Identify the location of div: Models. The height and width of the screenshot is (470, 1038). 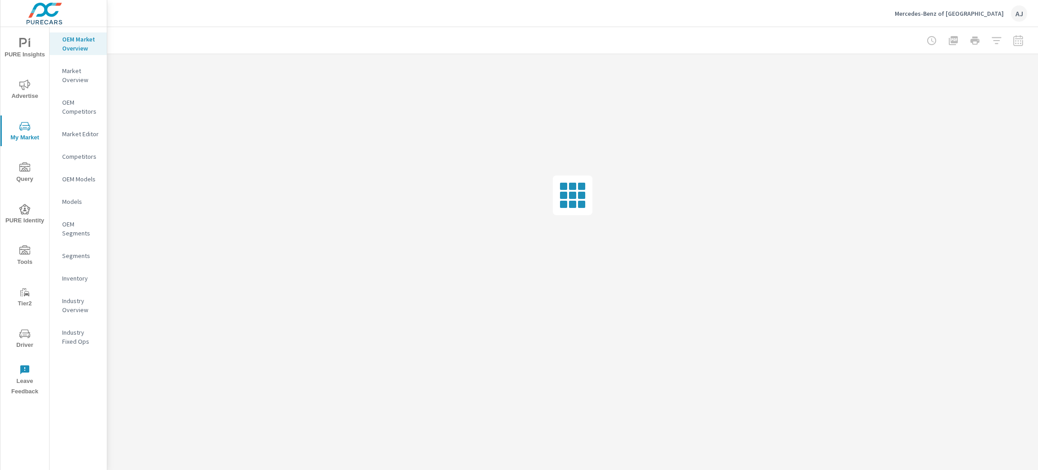
(78, 201).